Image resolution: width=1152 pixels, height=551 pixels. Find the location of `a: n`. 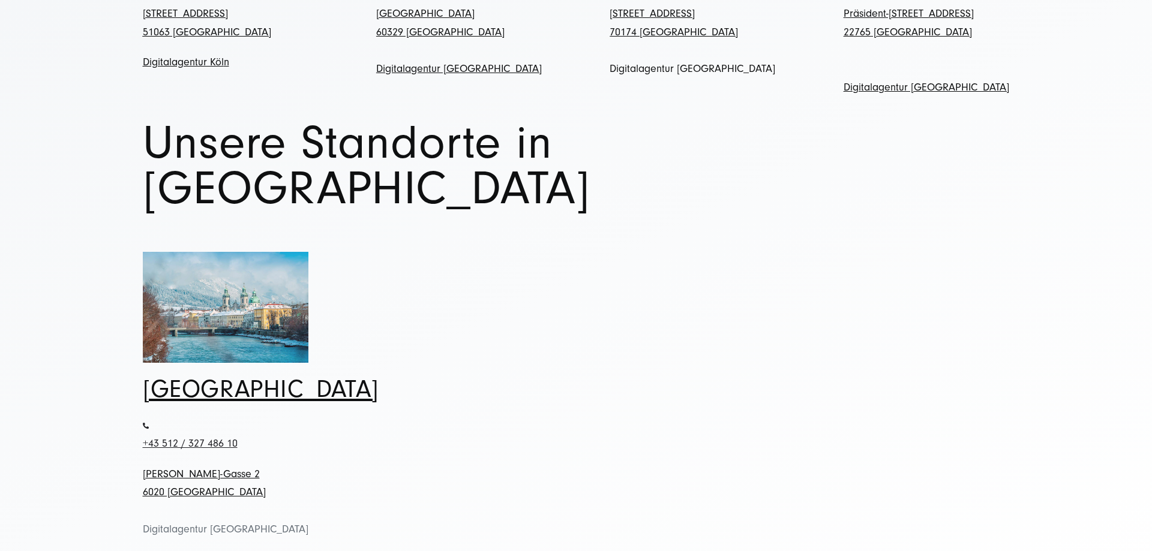

a: n is located at coordinates (226, 62).